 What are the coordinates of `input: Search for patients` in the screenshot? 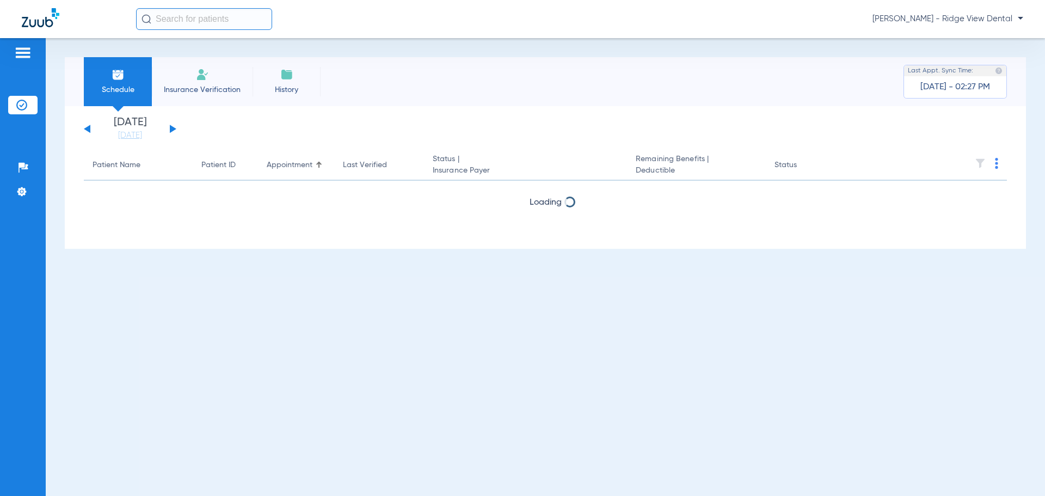 It's located at (204, 19).